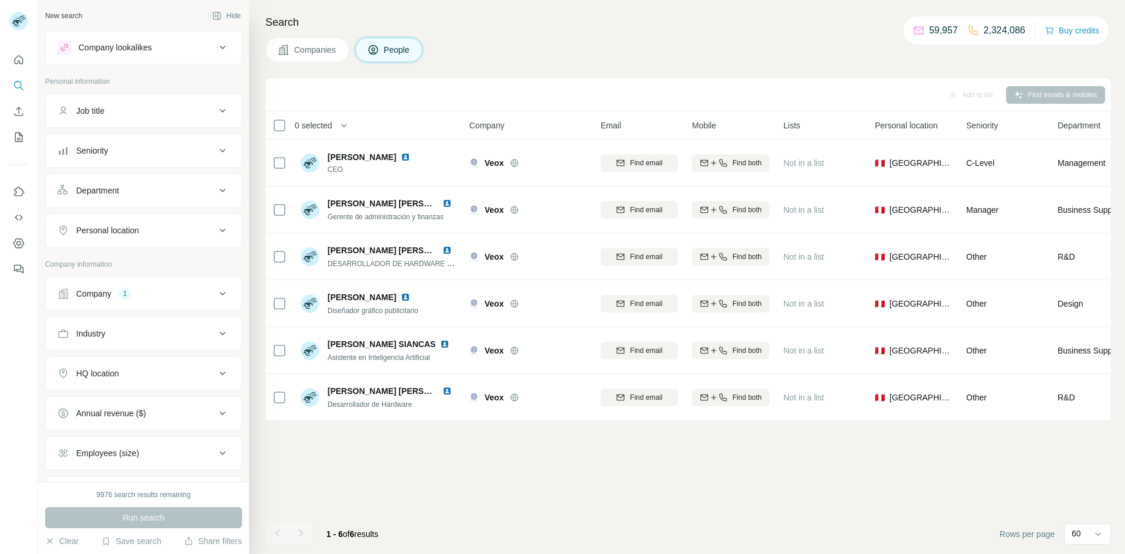 The width and height of the screenshot is (1125, 554). What do you see at coordinates (144, 495) in the screenshot?
I see `div: 9976 search results remaining` at bounding box center [144, 495].